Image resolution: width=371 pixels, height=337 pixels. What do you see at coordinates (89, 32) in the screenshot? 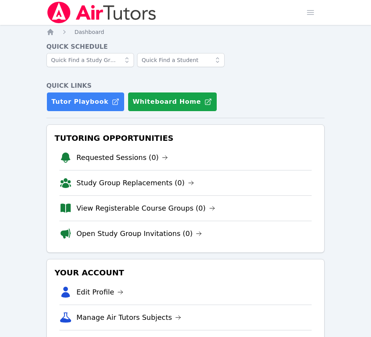
I see `a: Dashboard` at bounding box center [89, 32].